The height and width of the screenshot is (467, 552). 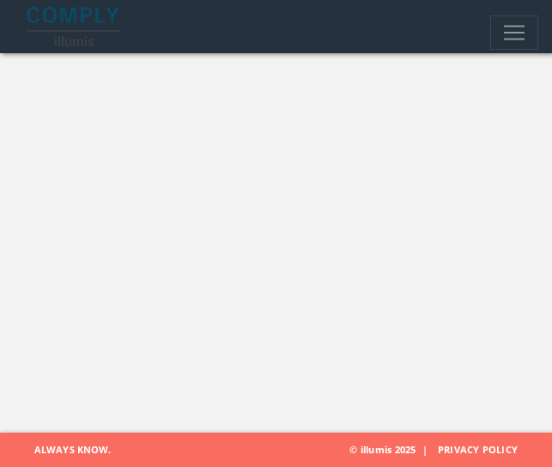 I want to click on span: Always Know., so click(x=62, y=450).